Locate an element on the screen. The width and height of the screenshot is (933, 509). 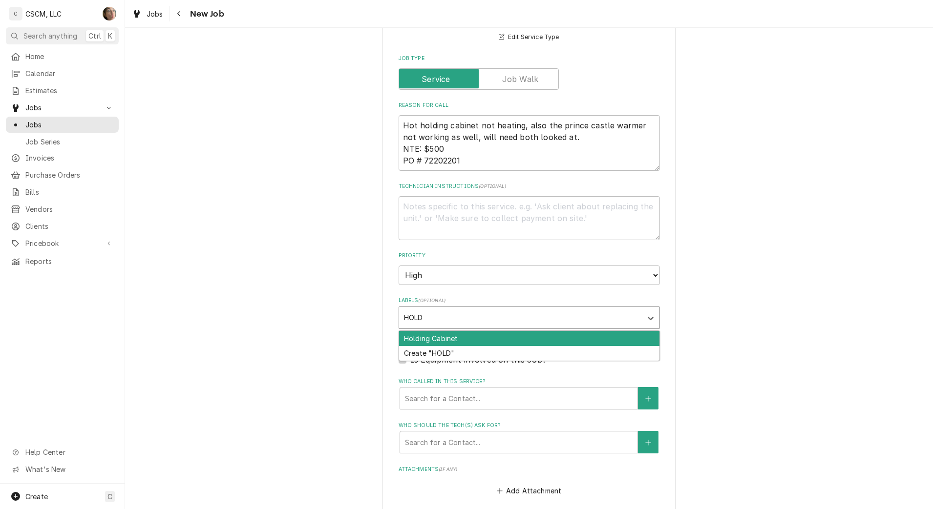
label: Who should the tech(s) ask for? is located at coordinates (529, 426).